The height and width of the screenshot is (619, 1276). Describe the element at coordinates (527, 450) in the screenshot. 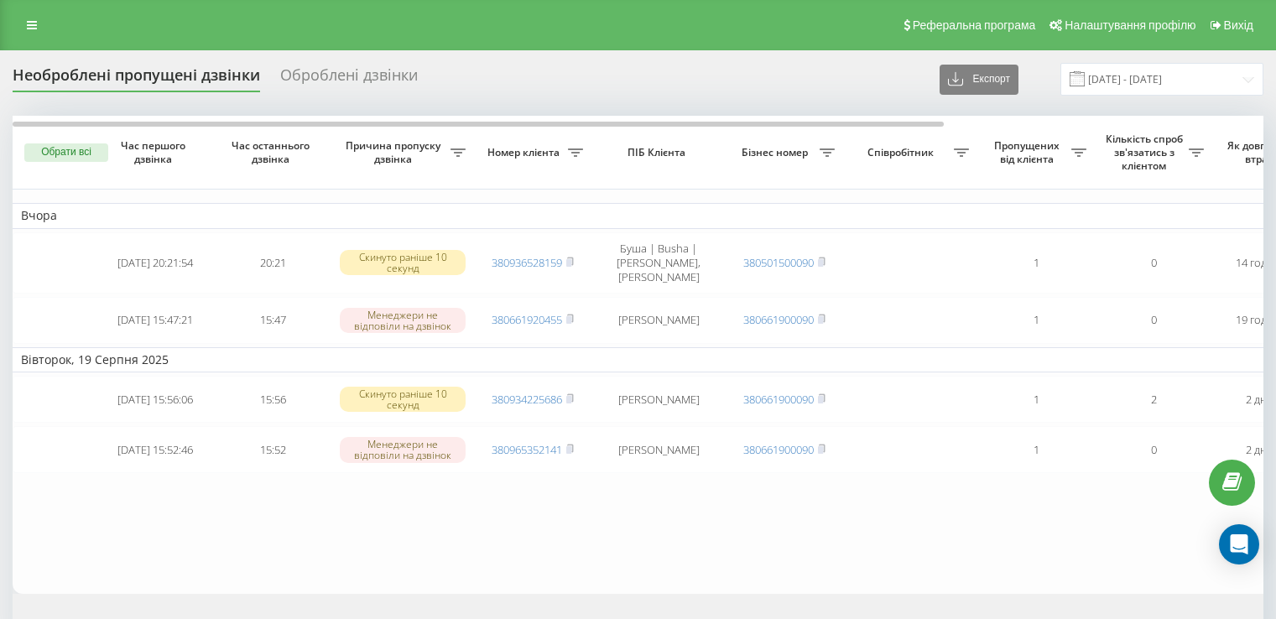

I see `a: 380965352141` at that location.